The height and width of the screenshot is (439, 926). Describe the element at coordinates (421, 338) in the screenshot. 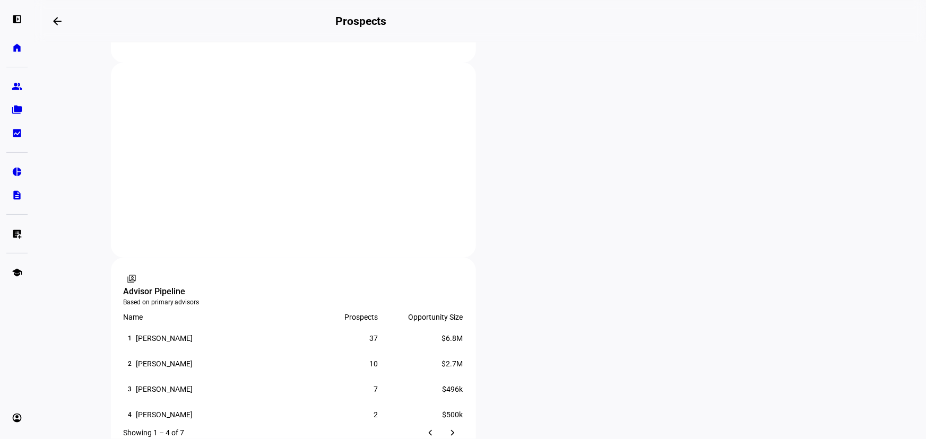

I see `div: $6.8M` at that location.